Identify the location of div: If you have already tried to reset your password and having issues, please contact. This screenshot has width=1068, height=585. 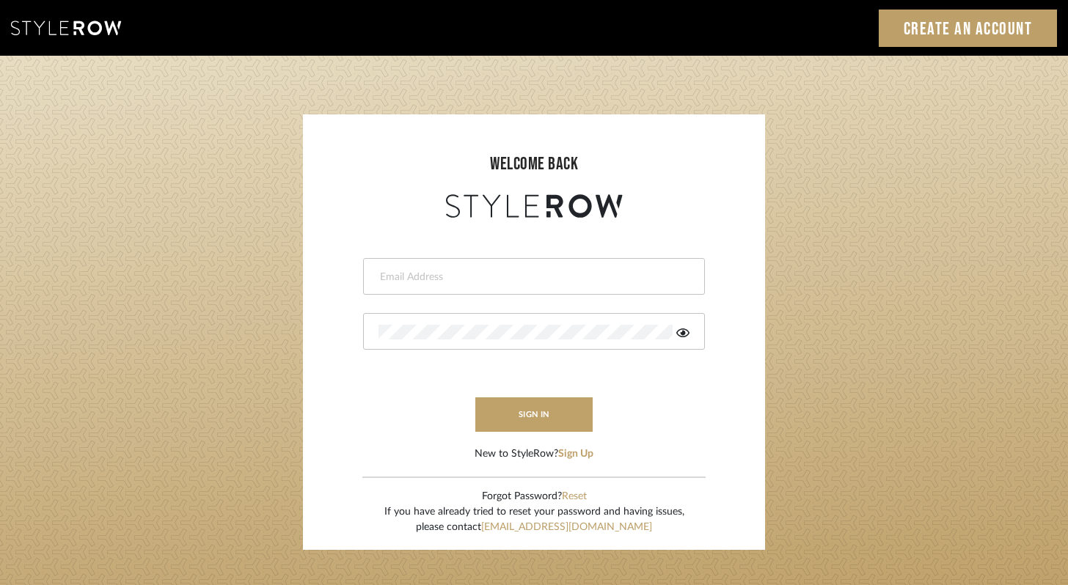
(534, 520).